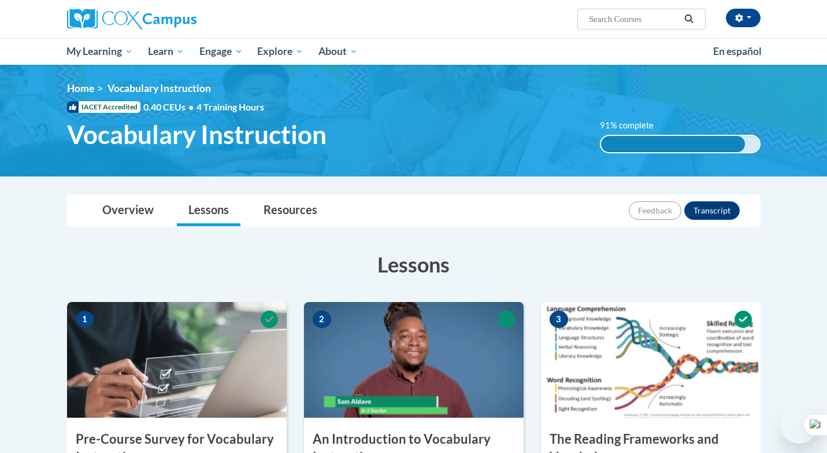 The width and height of the screenshot is (827, 453). Describe the element at coordinates (221, 51) in the screenshot. I see `a: Engage` at that location.